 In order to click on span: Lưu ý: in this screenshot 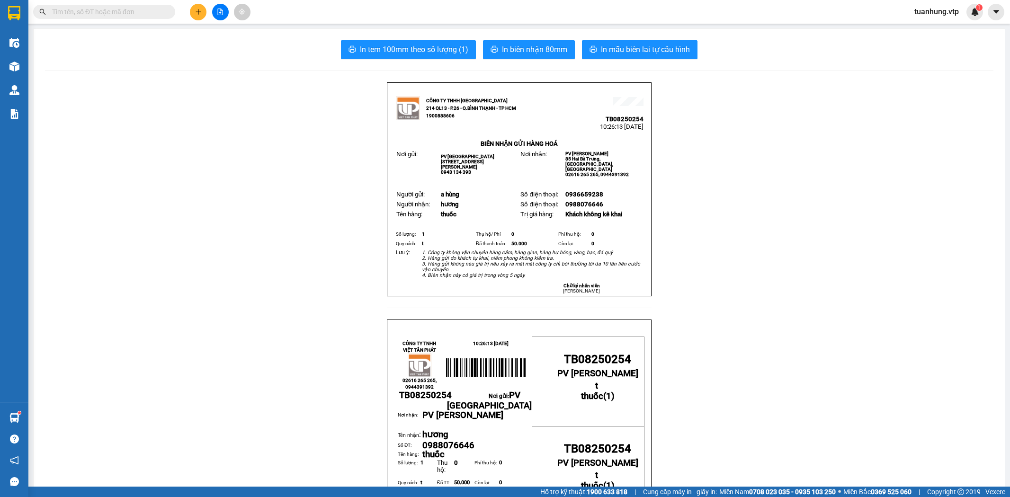, I will do `click(403, 252)`.